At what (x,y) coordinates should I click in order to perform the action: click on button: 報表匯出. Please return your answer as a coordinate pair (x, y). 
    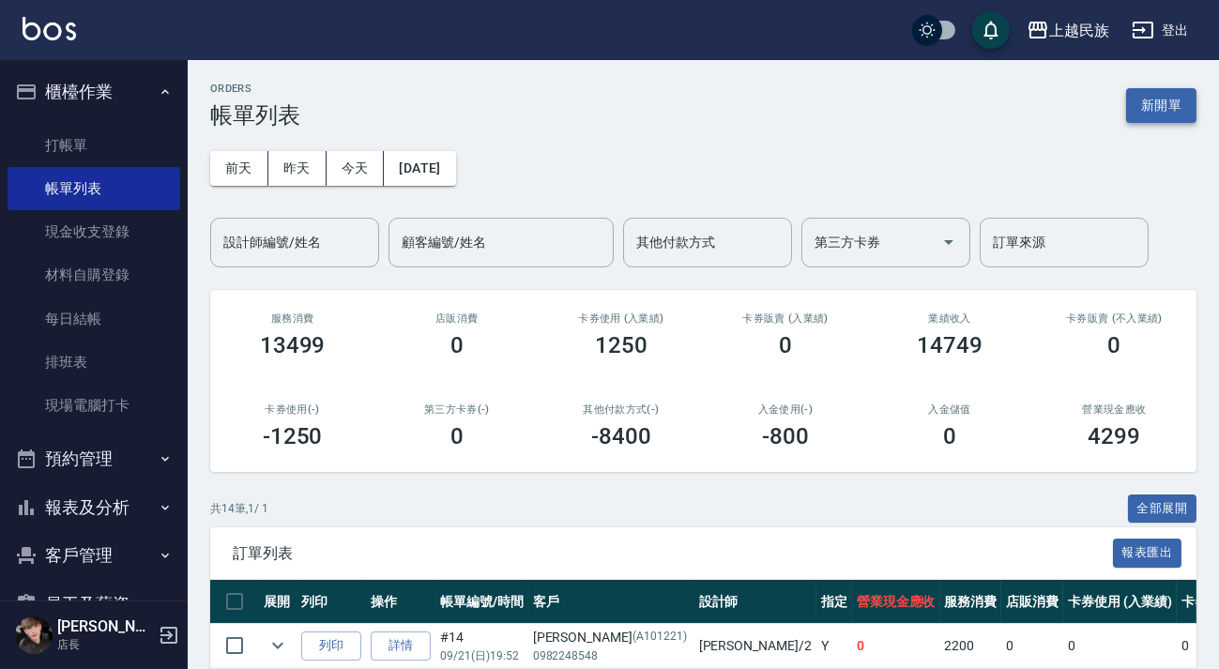
    Looking at the image, I should click on (1148, 553).